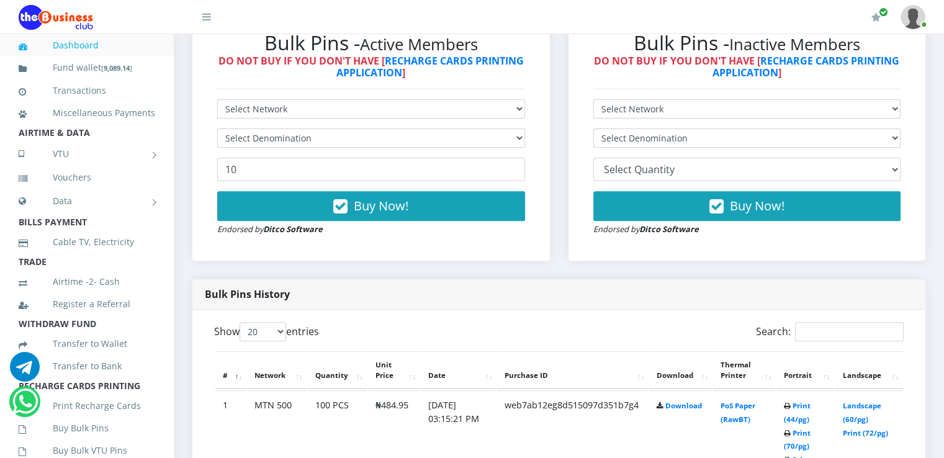 The image size is (944, 458). I want to click on i: Renew/Upgrade Subscription, so click(875, 17).